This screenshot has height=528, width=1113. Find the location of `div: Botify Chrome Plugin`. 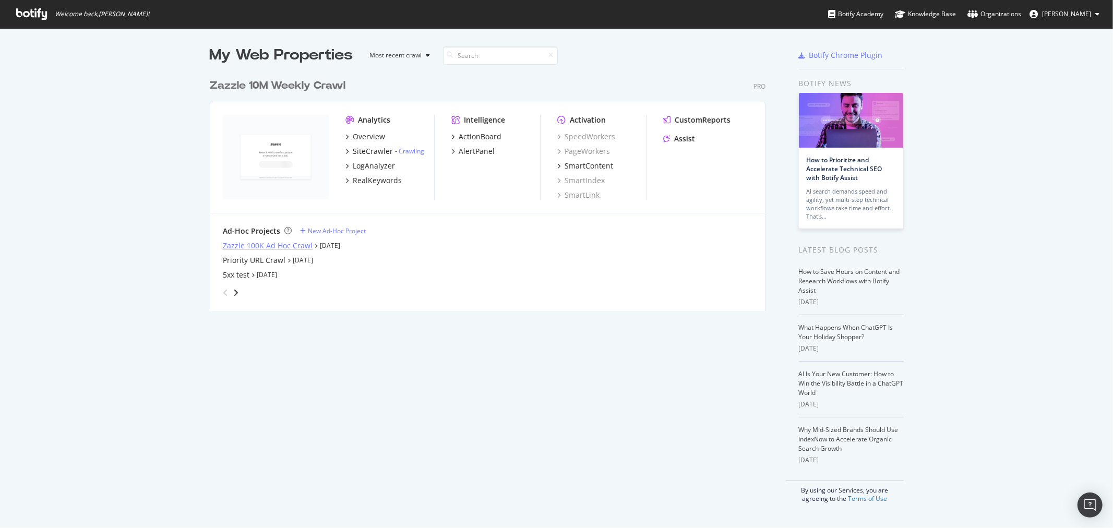

div: Botify Chrome Plugin is located at coordinates (846, 55).